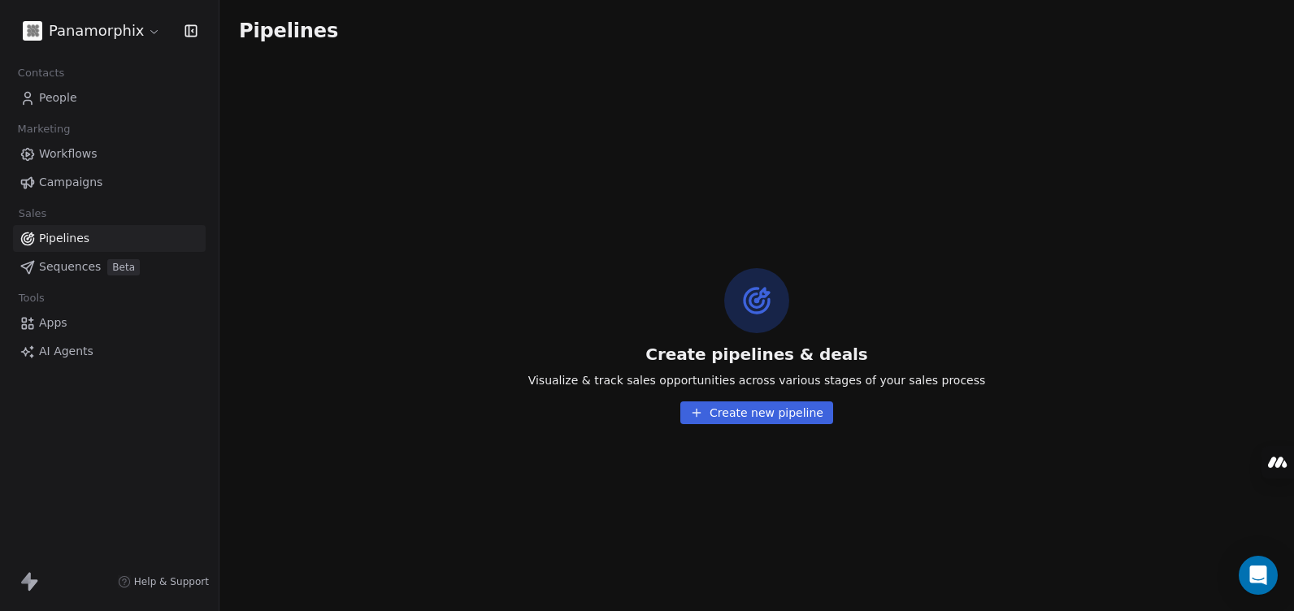 The width and height of the screenshot is (1294, 611). What do you see at coordinates (109, 98) in the screenshot?
I see `a: People` at bounding box center [109, 98].